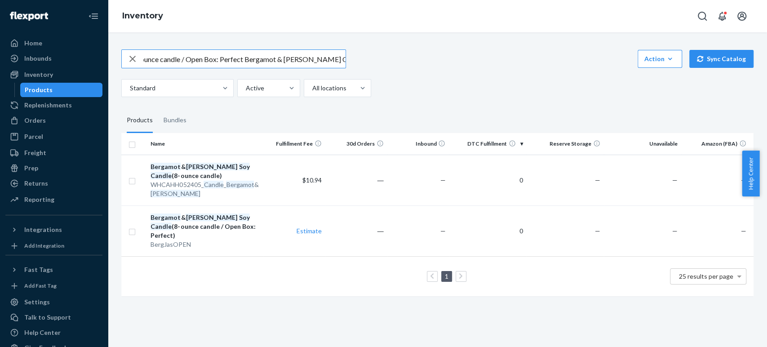 The height and width of the screenshot is (347, 767). Describe the element at coordinates (54, 58) in the screenshot. I see `a: Inbounds` at that location.